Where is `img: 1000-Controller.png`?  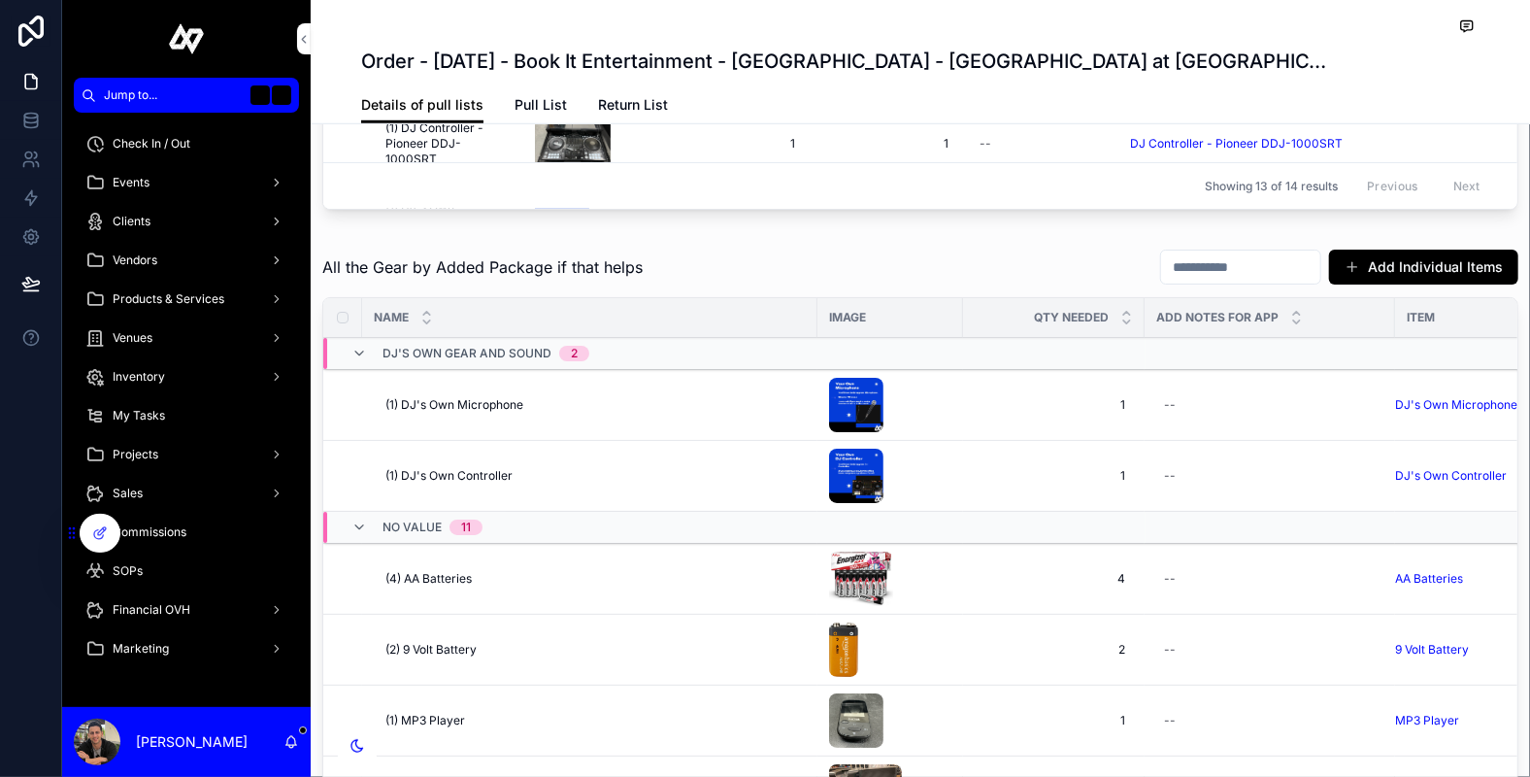 img: 1000-Controller.png is located at coordinates (573, 144).